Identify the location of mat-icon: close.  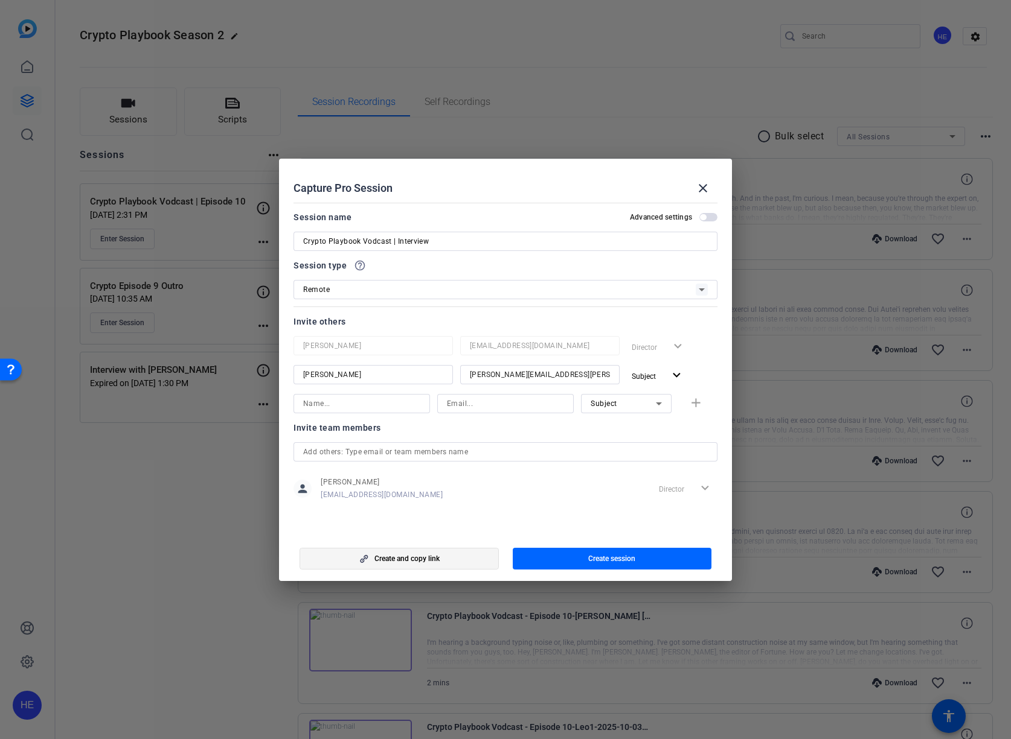
(703, 188).